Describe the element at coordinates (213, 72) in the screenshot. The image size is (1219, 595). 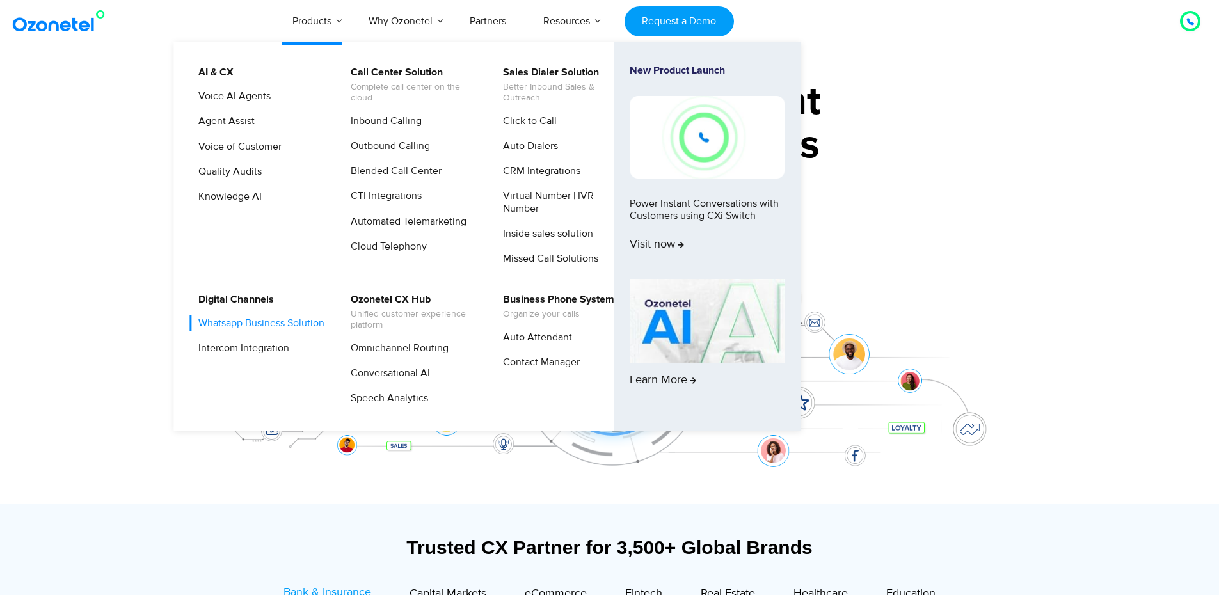
I see `a: AI & CX` at that location.